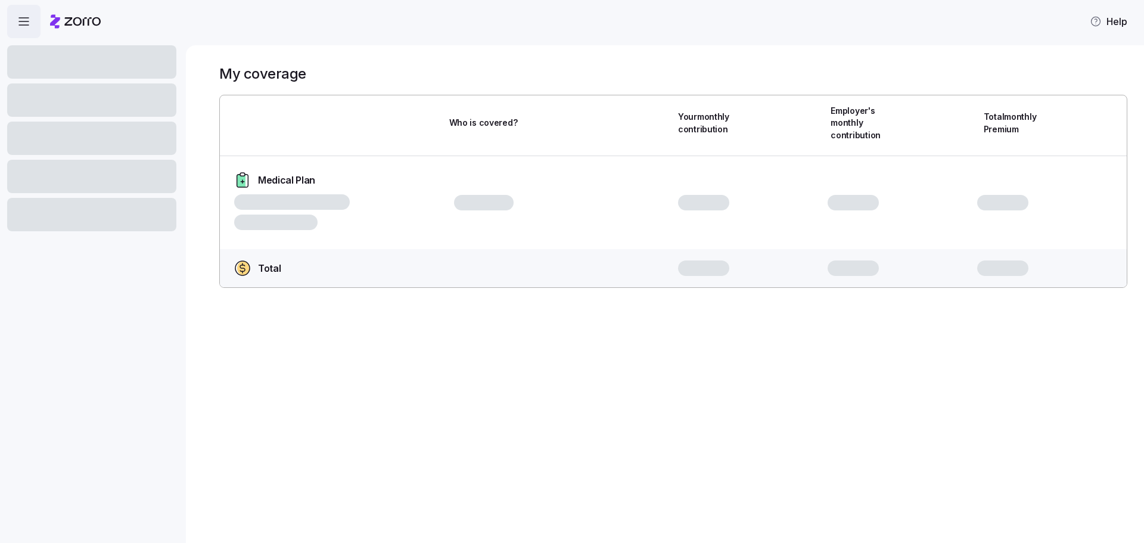  I want to click on span: Who is covered?, so click(483, 123).